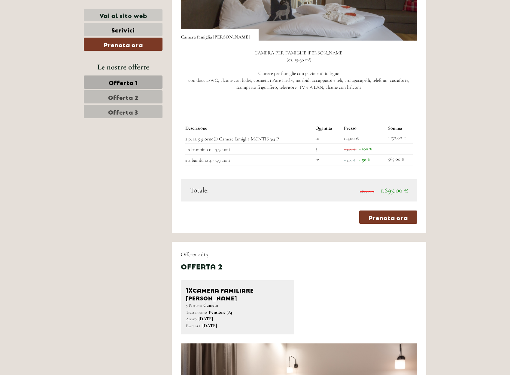 The width and height of the screenshot is (510, 375). I want to click on td: 2 pers. 5 giorno(i) Camere famiglia MONTIS 3/4 P, so click(249, 138).